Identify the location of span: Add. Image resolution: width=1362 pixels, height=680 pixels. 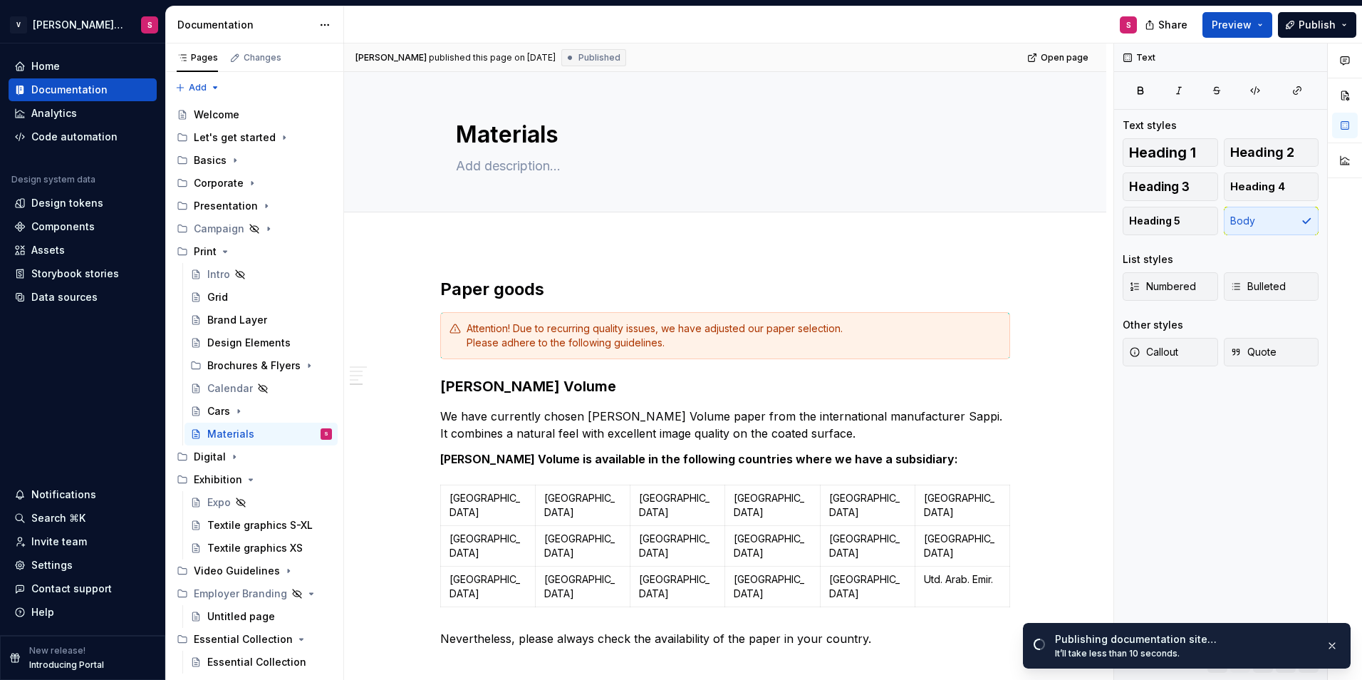
(197, 88).